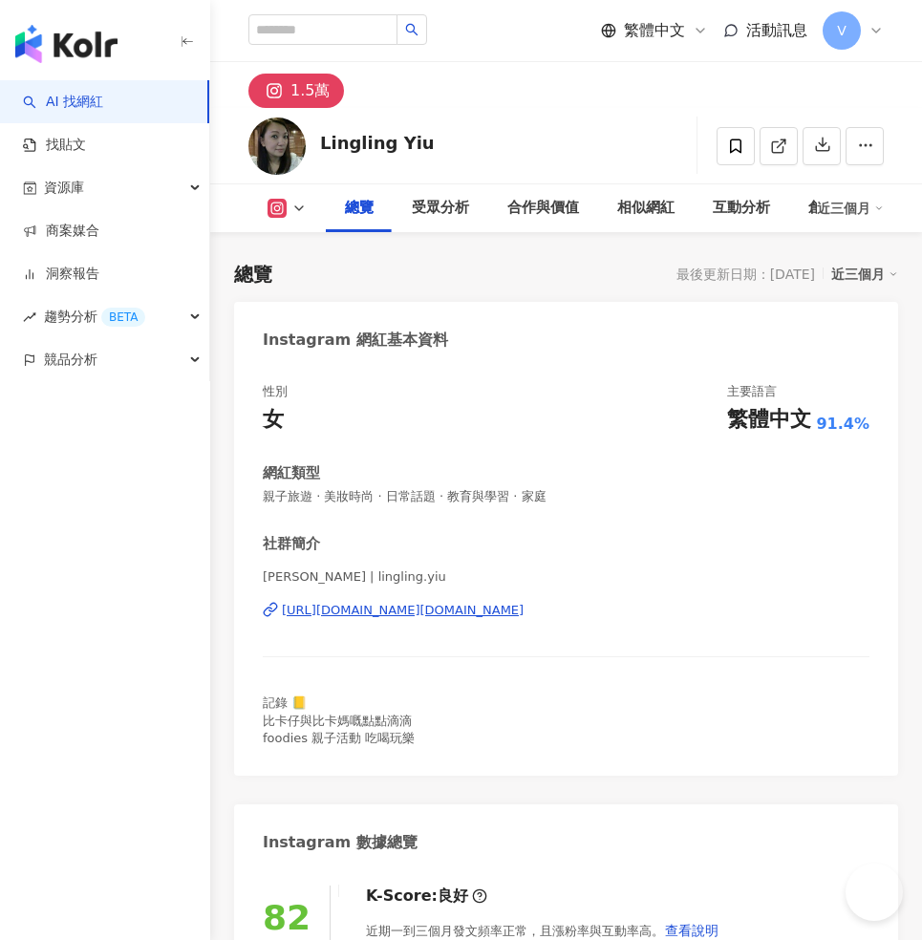 The image size is (922, 940). I want to click on div: 合作與價值, so click(542, 208).